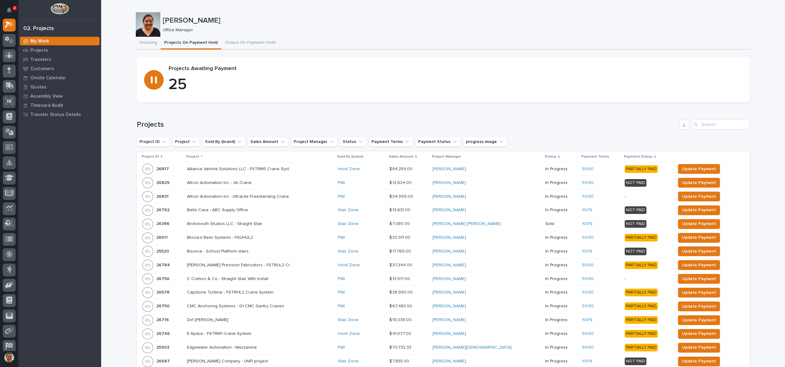 This screenshot has width=785, height=367. What do you see at coordinates (163, 196) in the screenshot?
I see `p: 26831` at bounding box center [163, 196].